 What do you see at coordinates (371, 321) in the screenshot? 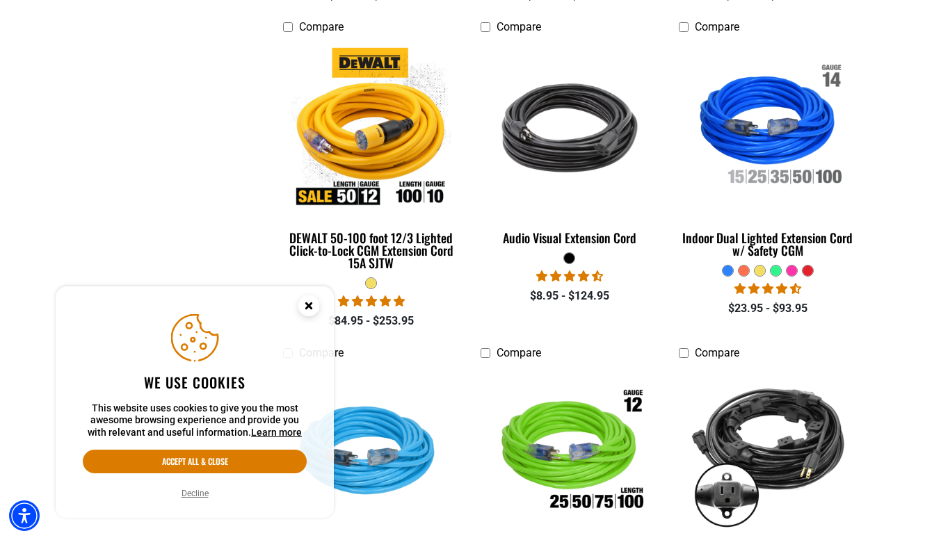
I see `div: $84.95 - $253.95` at bounding box center [371, 321].